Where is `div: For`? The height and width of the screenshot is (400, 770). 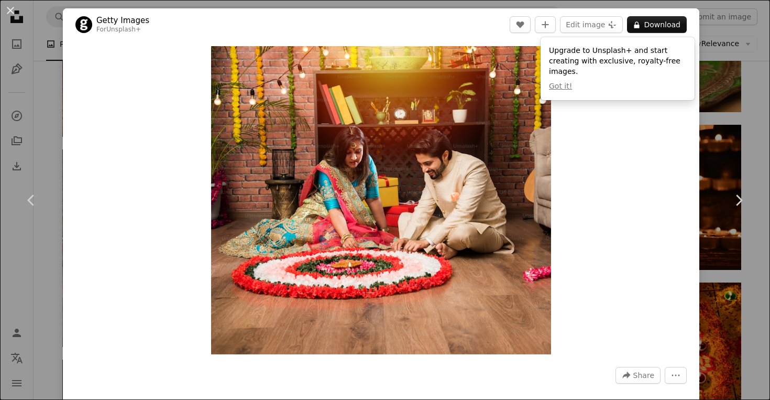
div: For is located at coordinates (123, 30).